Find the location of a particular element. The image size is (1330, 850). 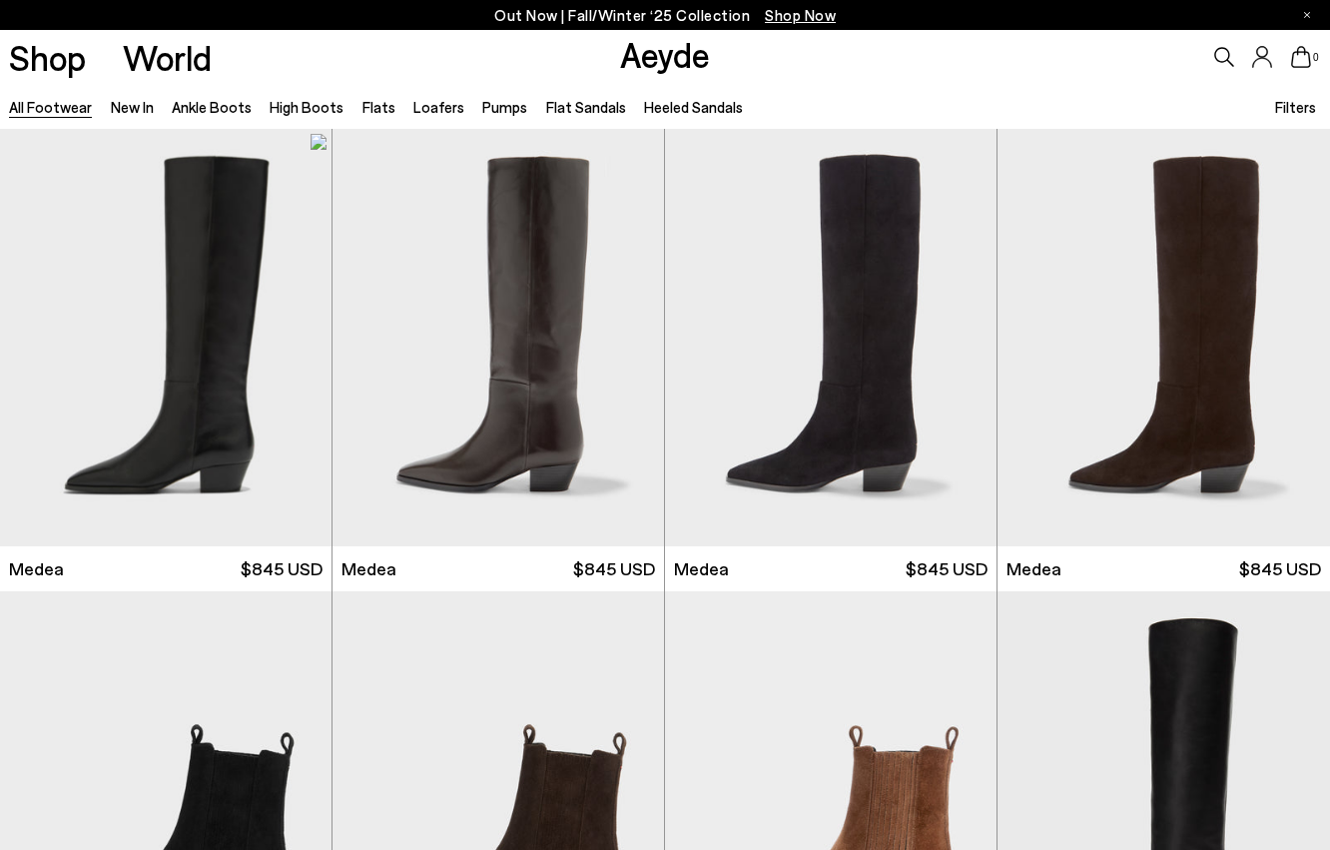

span: Navigate to /collections/new-in is located at coordinates (800, 15).